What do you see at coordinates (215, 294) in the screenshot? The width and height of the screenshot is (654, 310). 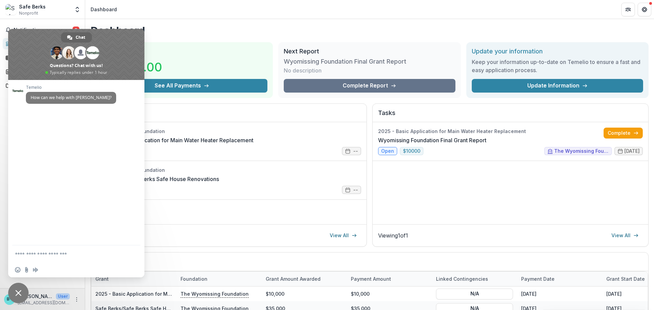 I see `p: The Wyomissing Foundation` at bounding box center [215, 294].